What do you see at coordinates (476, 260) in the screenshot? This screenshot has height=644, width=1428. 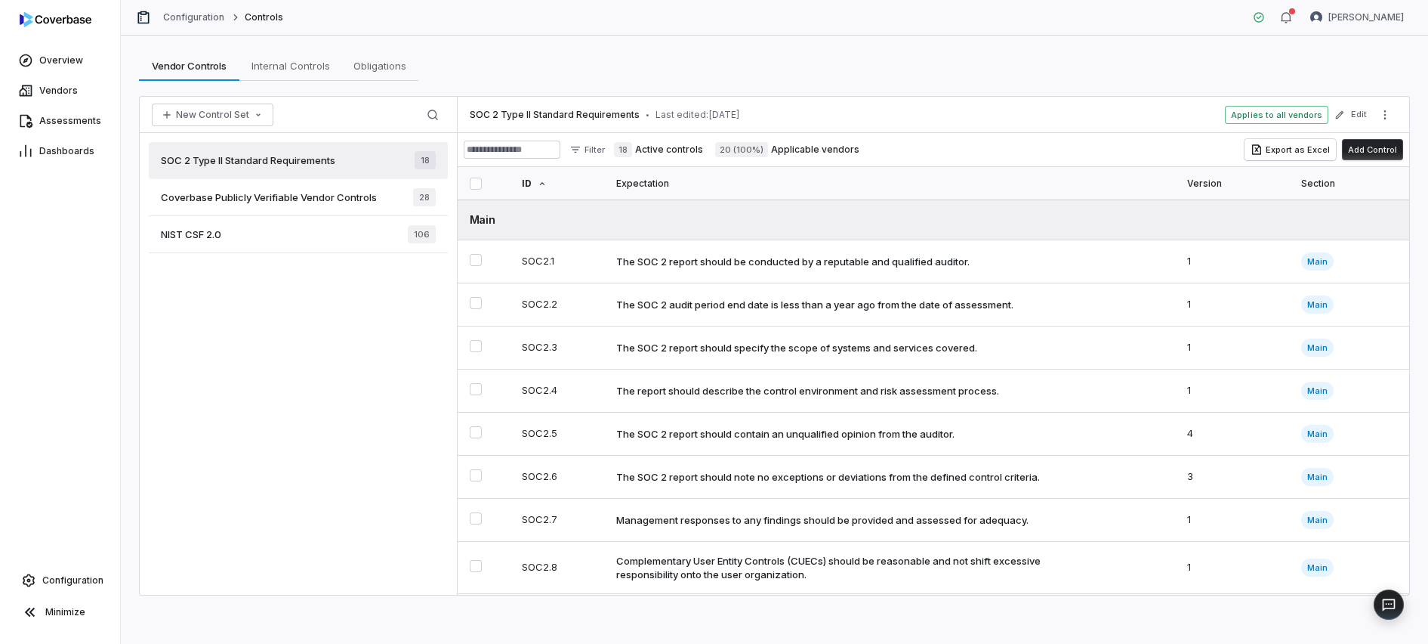 I see `button: Select SOC2.1 control` at bounding box center [476, 260].